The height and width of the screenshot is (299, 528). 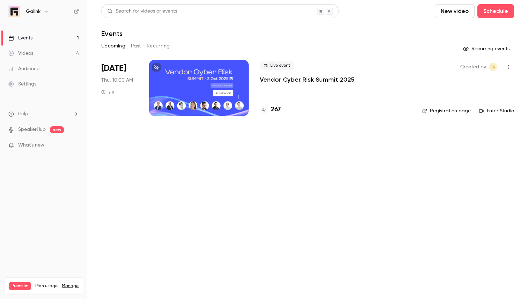 I want to click on span: Help, so click(x=23, y=114).